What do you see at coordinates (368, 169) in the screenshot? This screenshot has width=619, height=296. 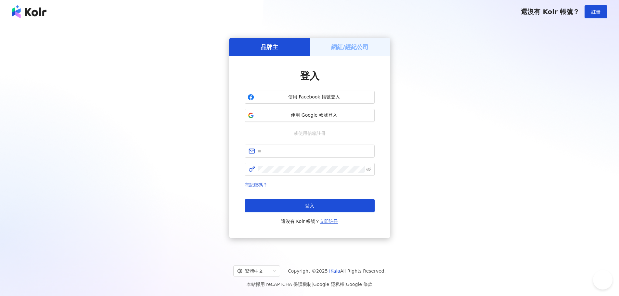 I see `span: eye-invisible` at bounding box center [368, 169].